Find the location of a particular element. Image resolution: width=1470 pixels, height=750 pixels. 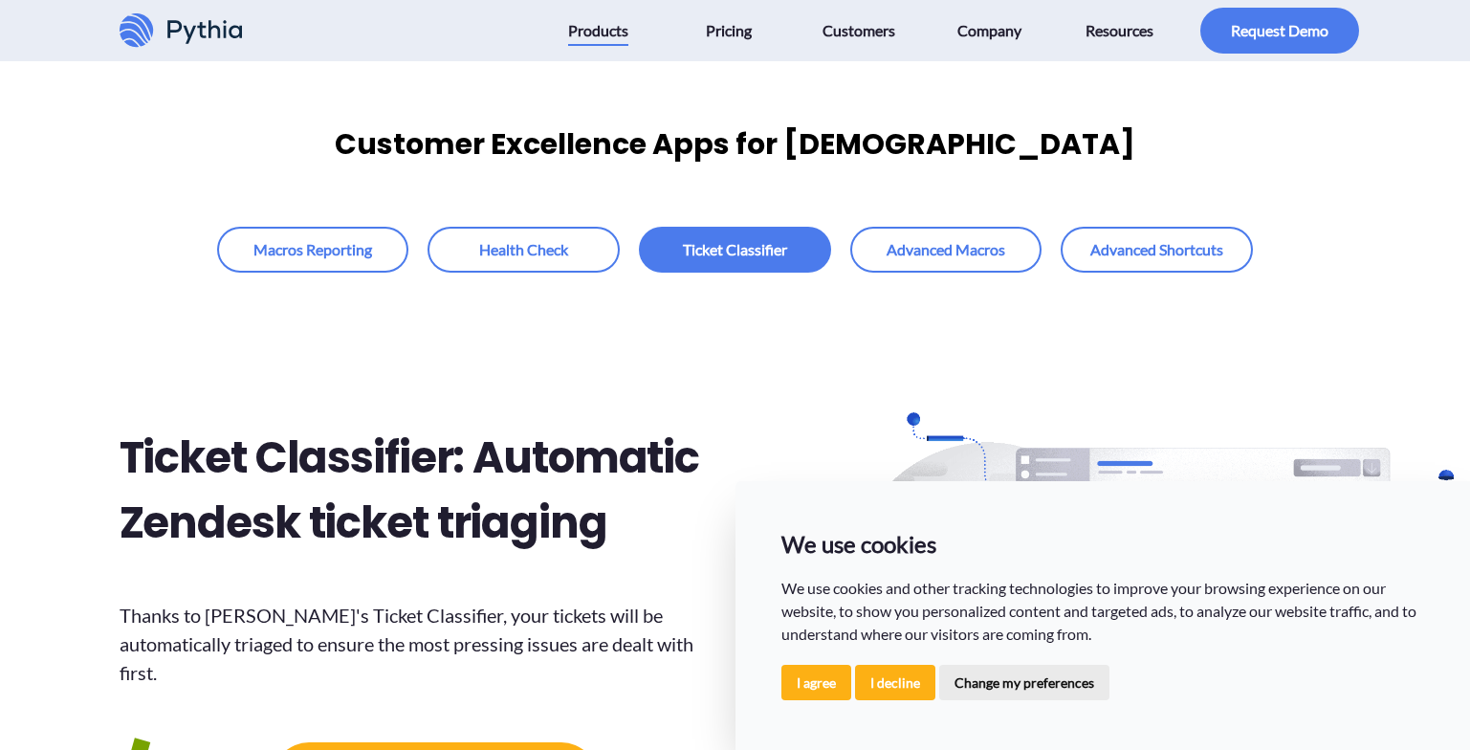

p: We use cookies is located at coordinates (1103, 544).